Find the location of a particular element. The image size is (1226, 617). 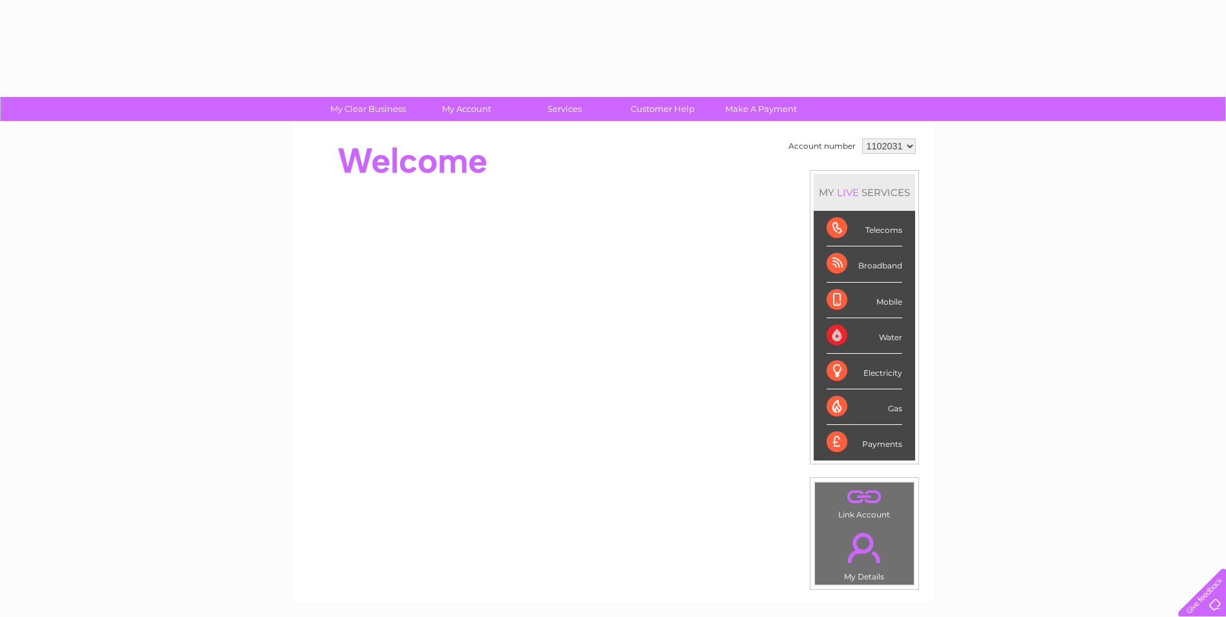

a: Services is located at coordinates (564, 109).